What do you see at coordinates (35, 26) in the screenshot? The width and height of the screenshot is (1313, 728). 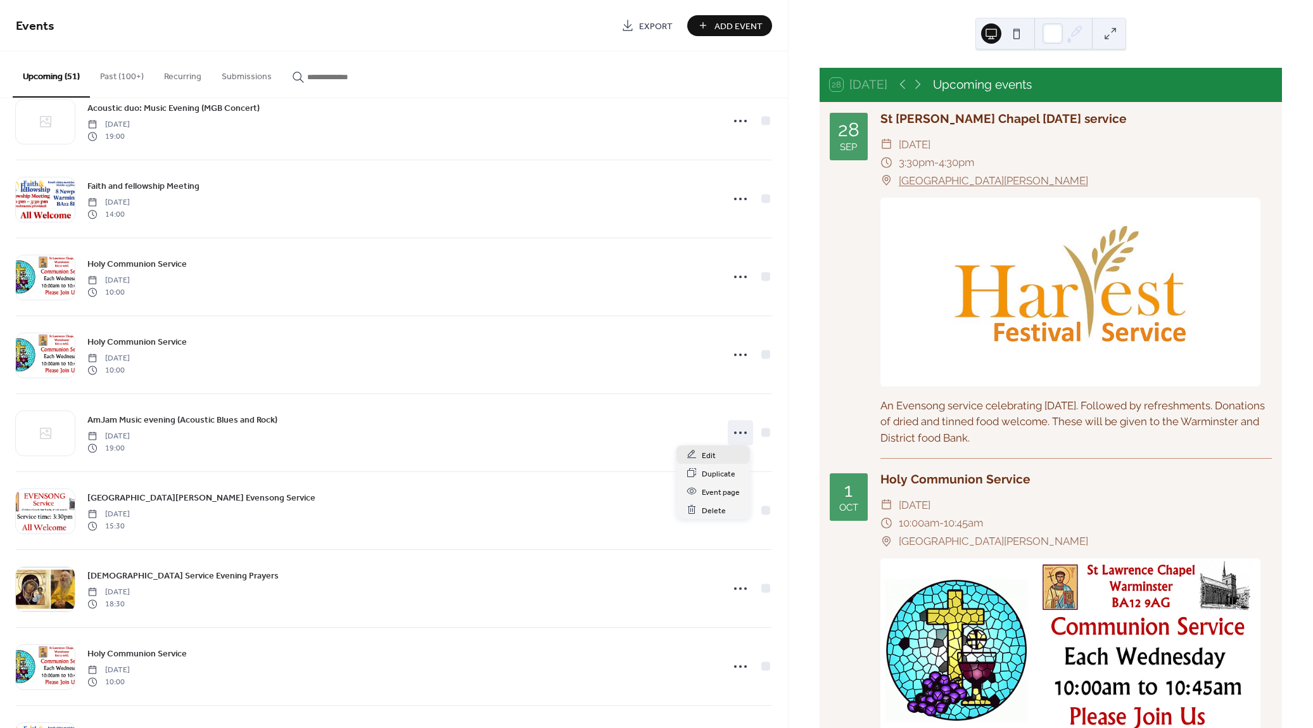 I see `span: Events` at bounding box center [35, 26].